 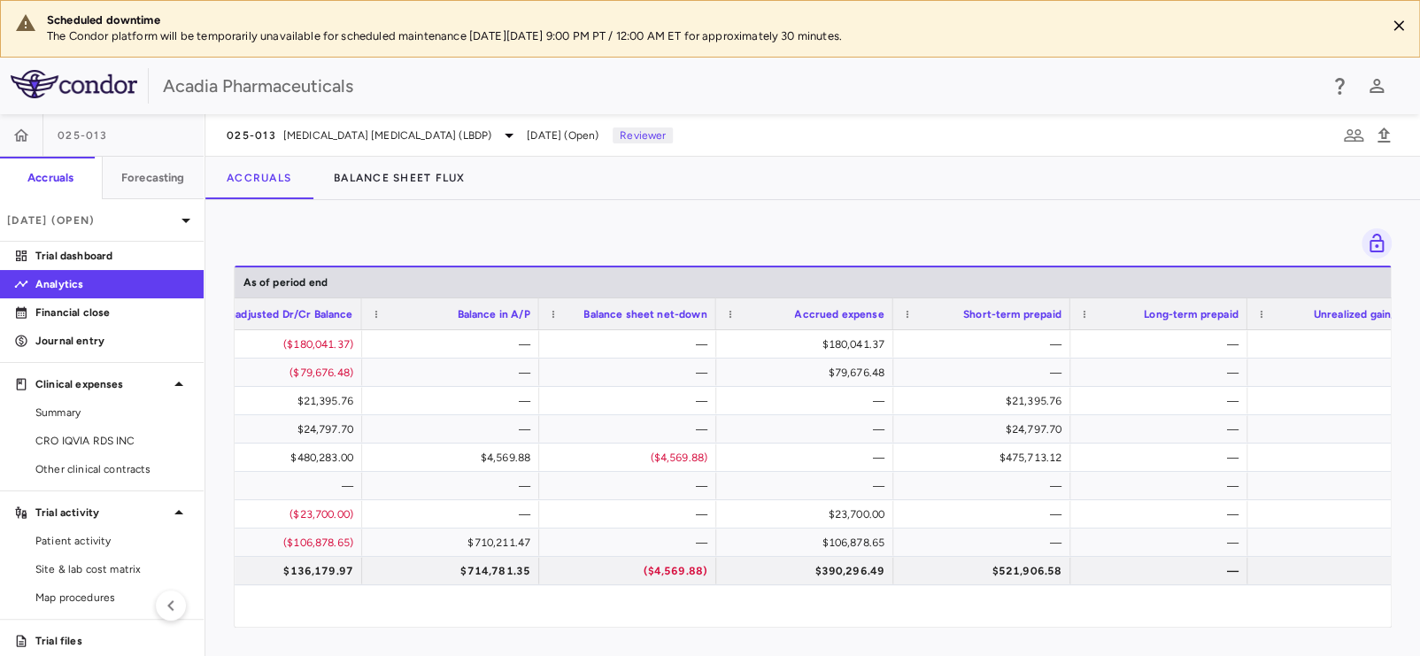 I want to click on span: Patient activity, so click(x=112, y=541).